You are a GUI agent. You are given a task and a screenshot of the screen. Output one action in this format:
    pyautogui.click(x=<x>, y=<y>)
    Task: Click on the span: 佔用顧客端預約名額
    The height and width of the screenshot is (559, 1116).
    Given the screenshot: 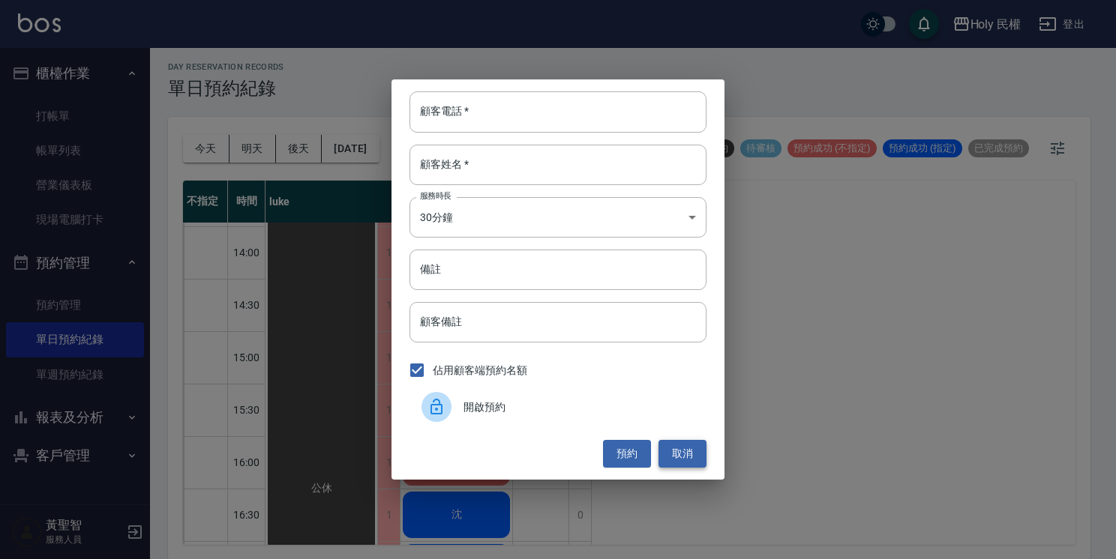 What is the action you would take?
    pyautogui.click(x=480, y=370)
    